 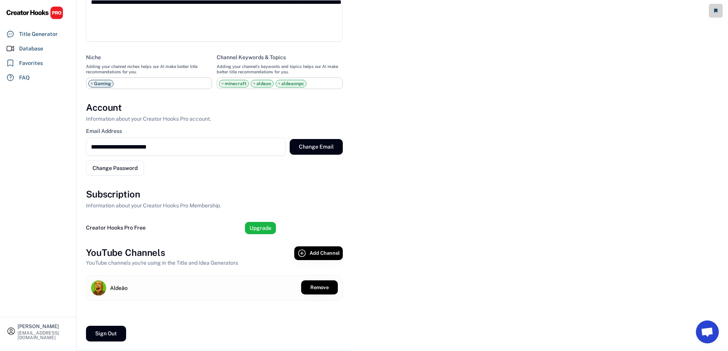 What do you see at coordinates (38, 34) in the screenshot?
I see `div: Title Generator` at bounding box center [38, 34].